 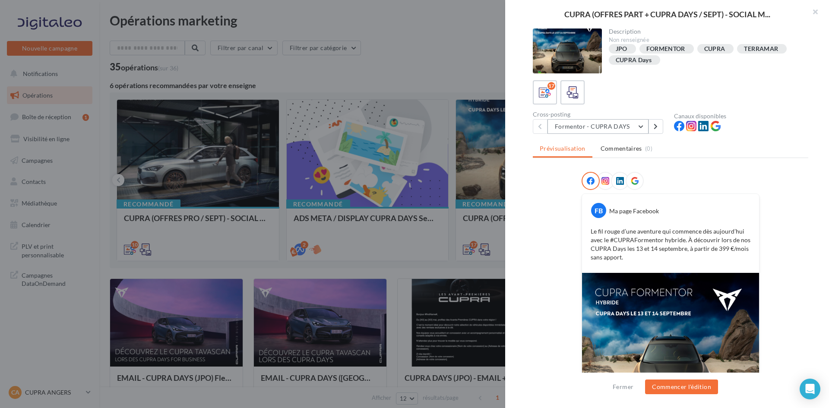 What do you see at coordinates (622, 149) in the screenshot?
I see `span: Commentaires` at bounding box center [622, 149].